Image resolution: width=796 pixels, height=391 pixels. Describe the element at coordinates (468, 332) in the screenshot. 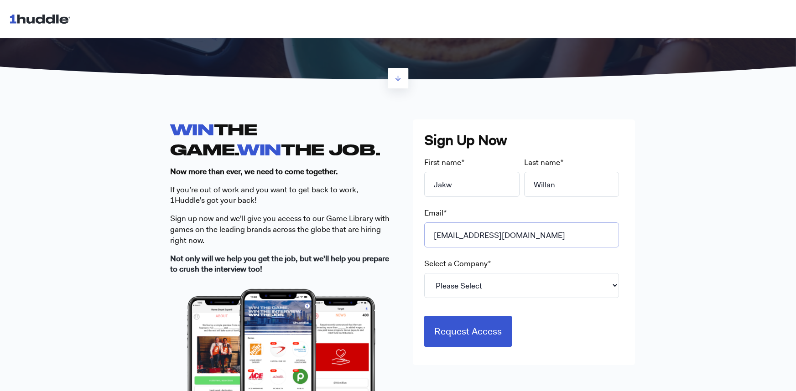

I see `input: Request Access` at that location.